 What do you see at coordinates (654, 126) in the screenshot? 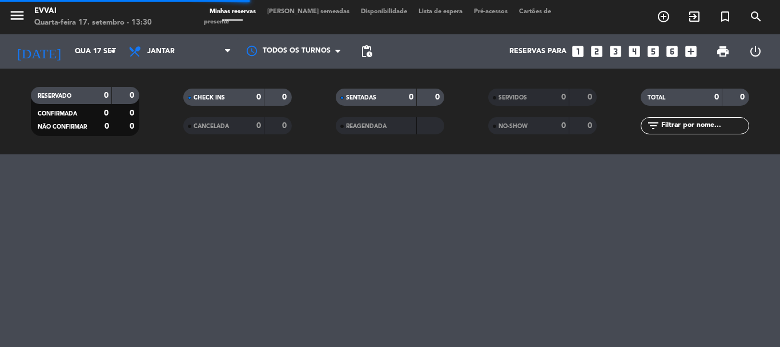
I see `i: filter_list` at bounding box center [654, 126].